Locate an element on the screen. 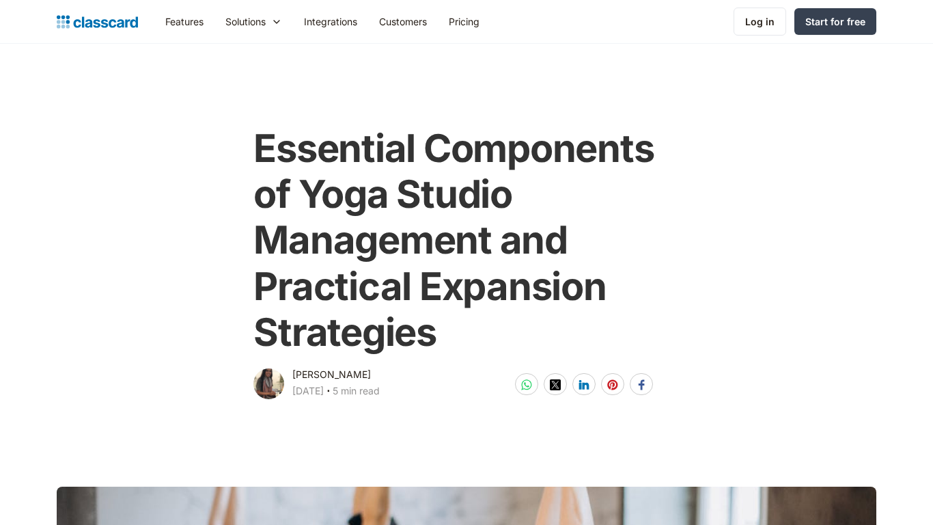  img: whatsapp-white sharing button is located at coordinates (527, 385).